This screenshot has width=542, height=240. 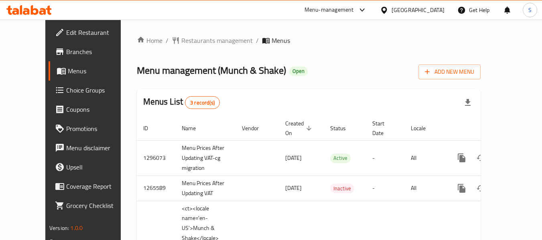 I want to click on a: Home, so click(x=150, y=41).